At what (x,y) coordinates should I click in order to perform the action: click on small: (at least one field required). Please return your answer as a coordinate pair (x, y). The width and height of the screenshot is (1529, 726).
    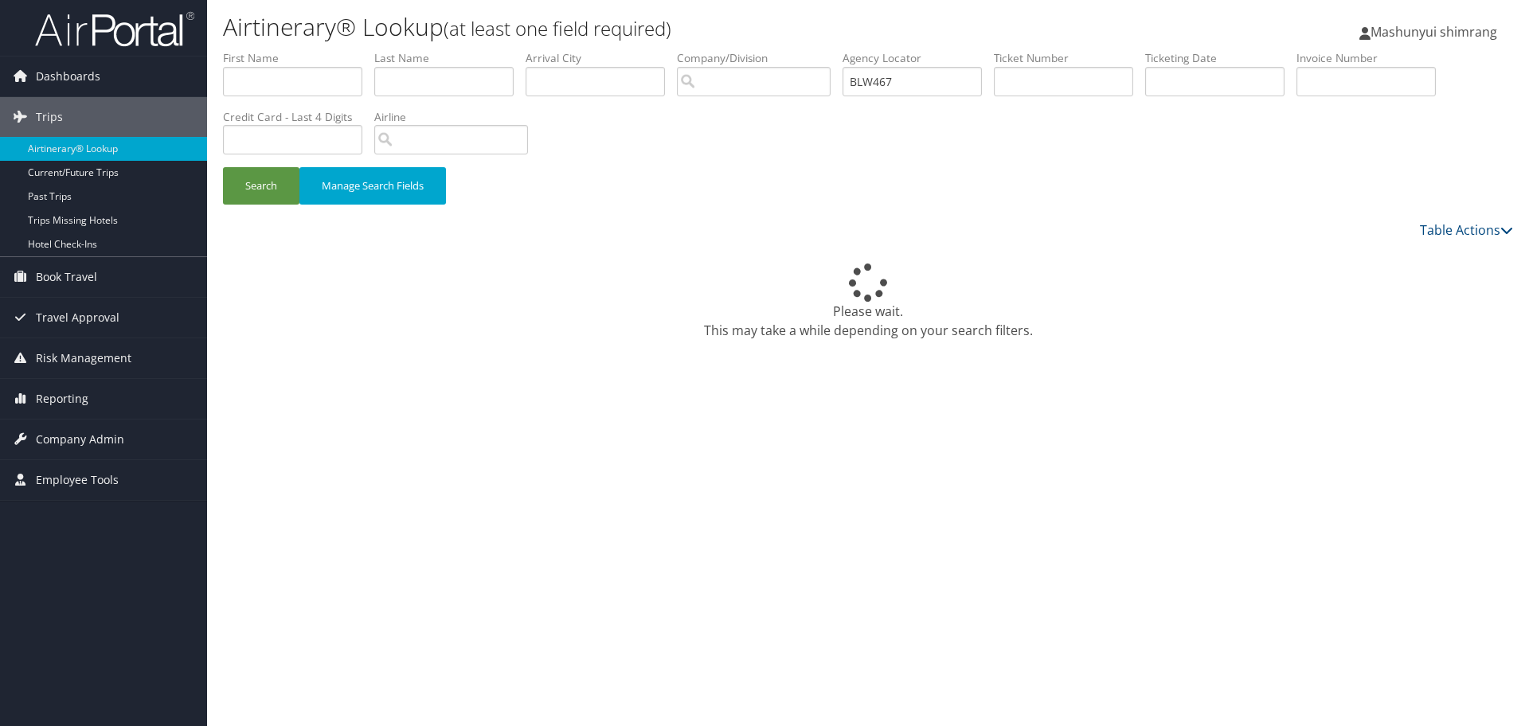
    Looking at the image, I should click on (558, 28).